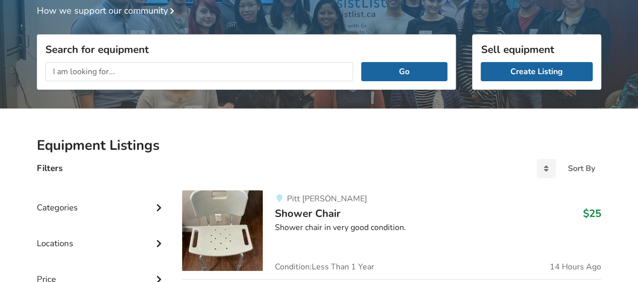 This screenshot has height=282, width=638. I want to click on h4: Filters, so click(49, 168).